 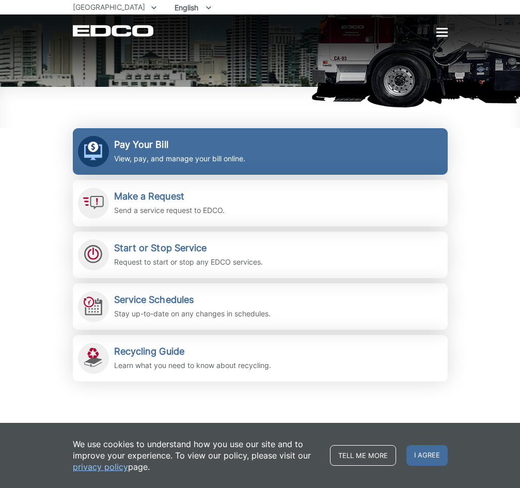 I want to click on span: I agree, so click(x=427, y=455).